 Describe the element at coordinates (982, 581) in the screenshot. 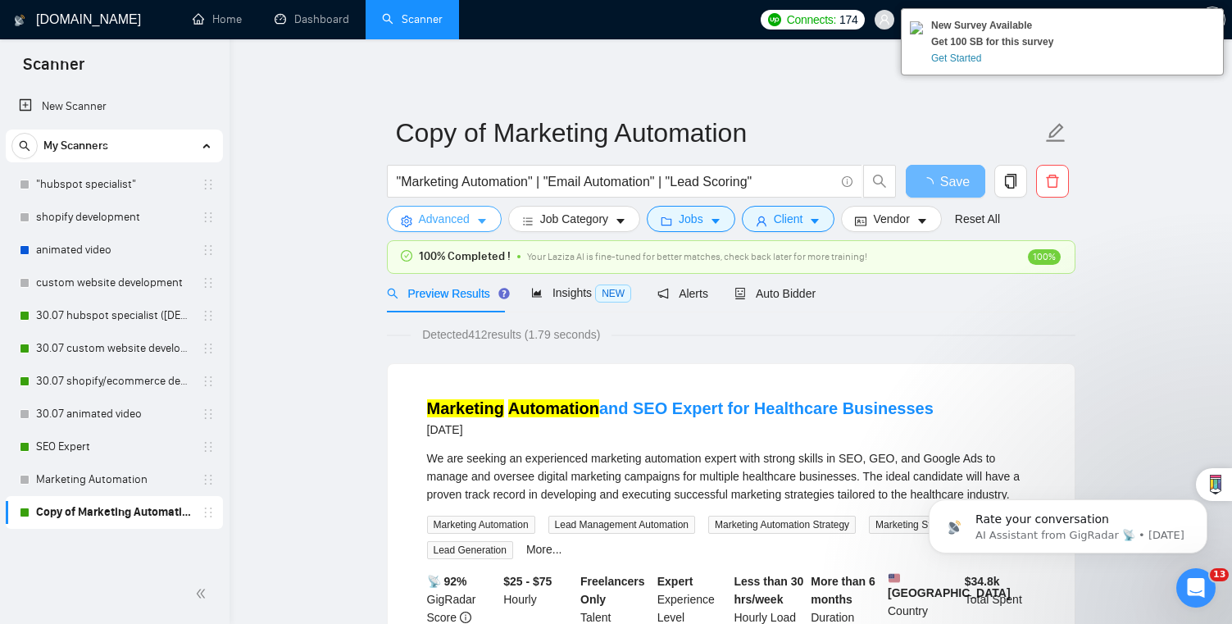

I see `b: $ 34.8k` at that location.